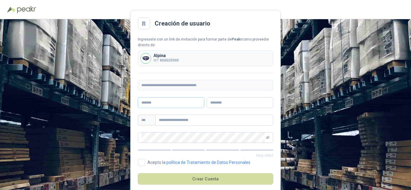 The width and height of the screenshot is (411, 190). I want to click on b: Peakr, so click(237, 39).